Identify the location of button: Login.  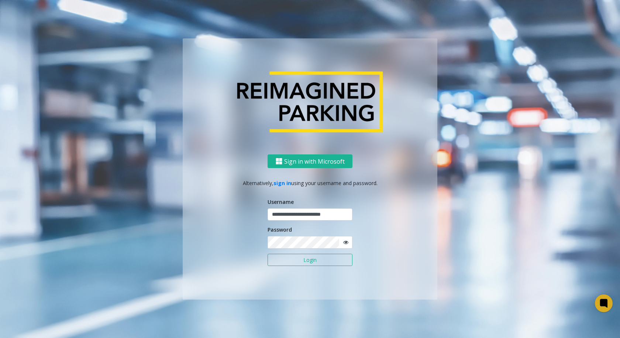
(310, 260).